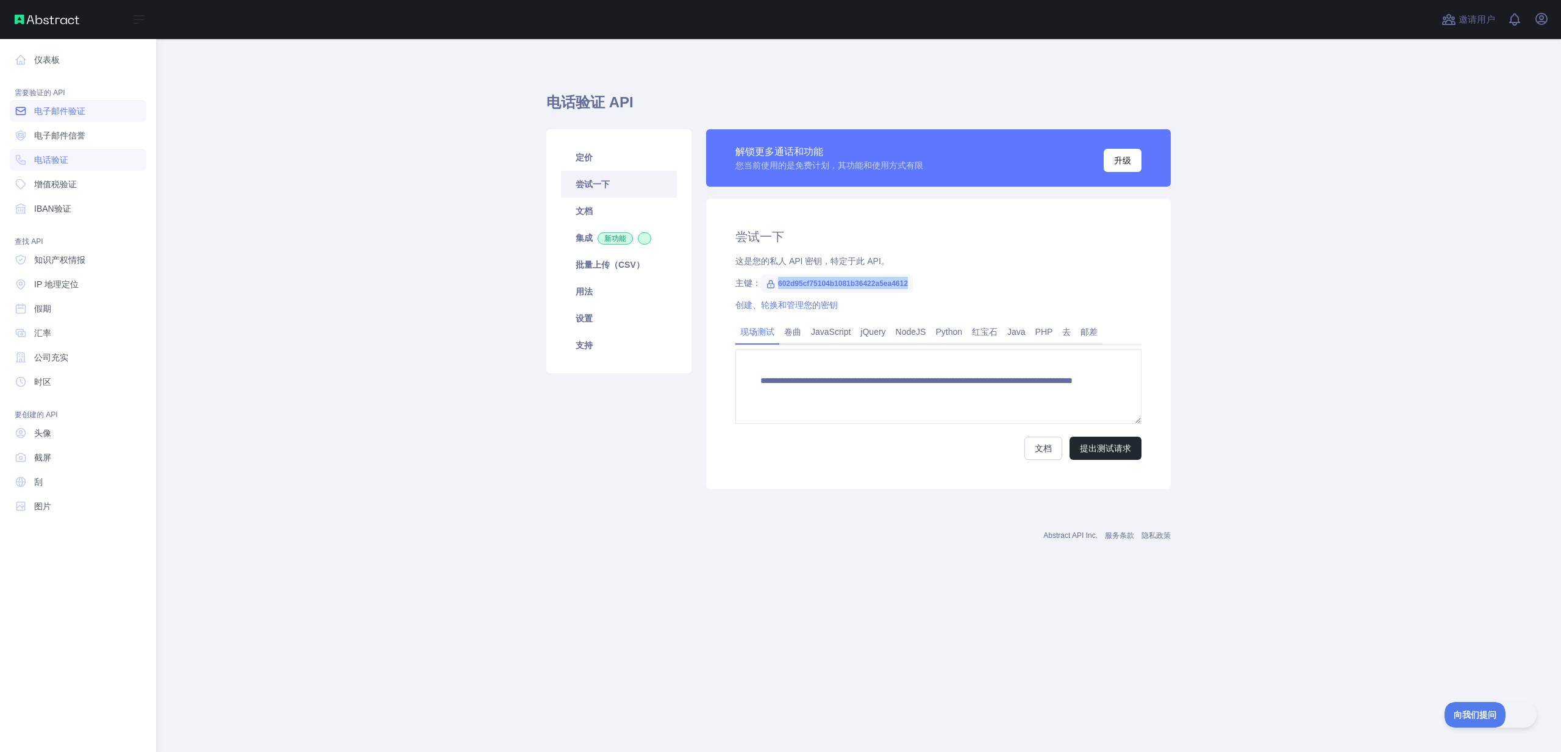  I want to click on font: 需要验证的 API, so click(40, 93).